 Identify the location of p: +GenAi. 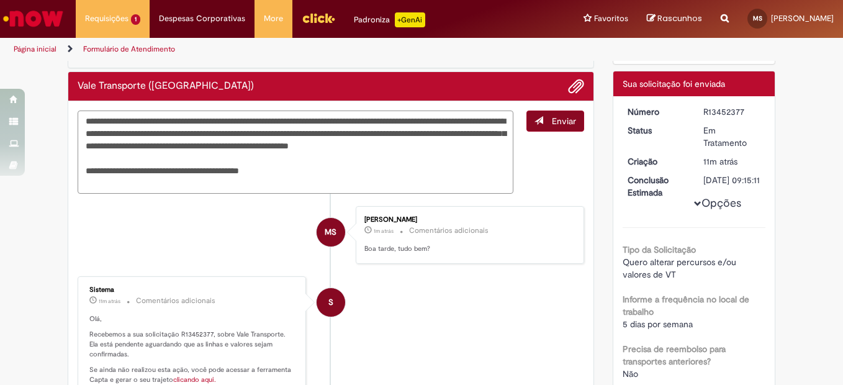
(410, 20).